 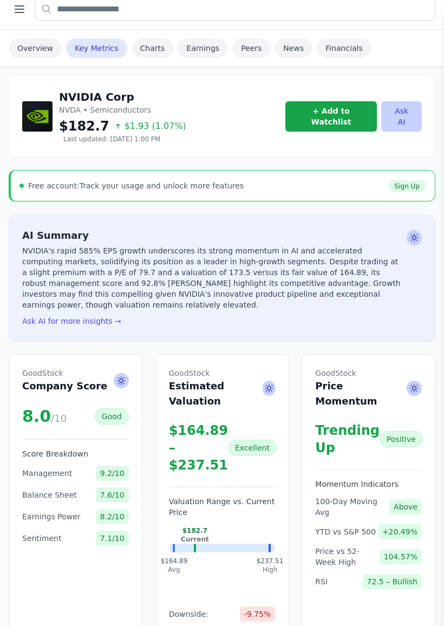 What do you see at coordinates (392, 582) in the screenshot?
I see `span: 72.5 – Bullish` at bounding box center [392, 582].